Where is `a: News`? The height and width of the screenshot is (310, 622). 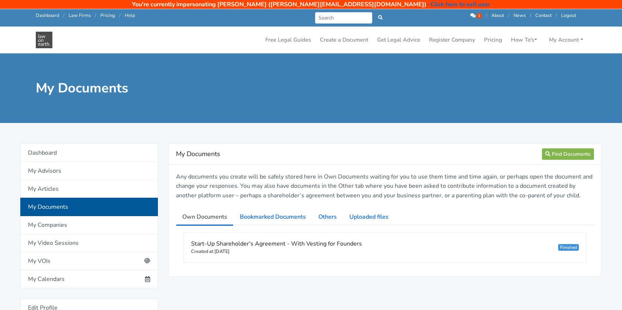
a: News is located at coordinates (519, 15).